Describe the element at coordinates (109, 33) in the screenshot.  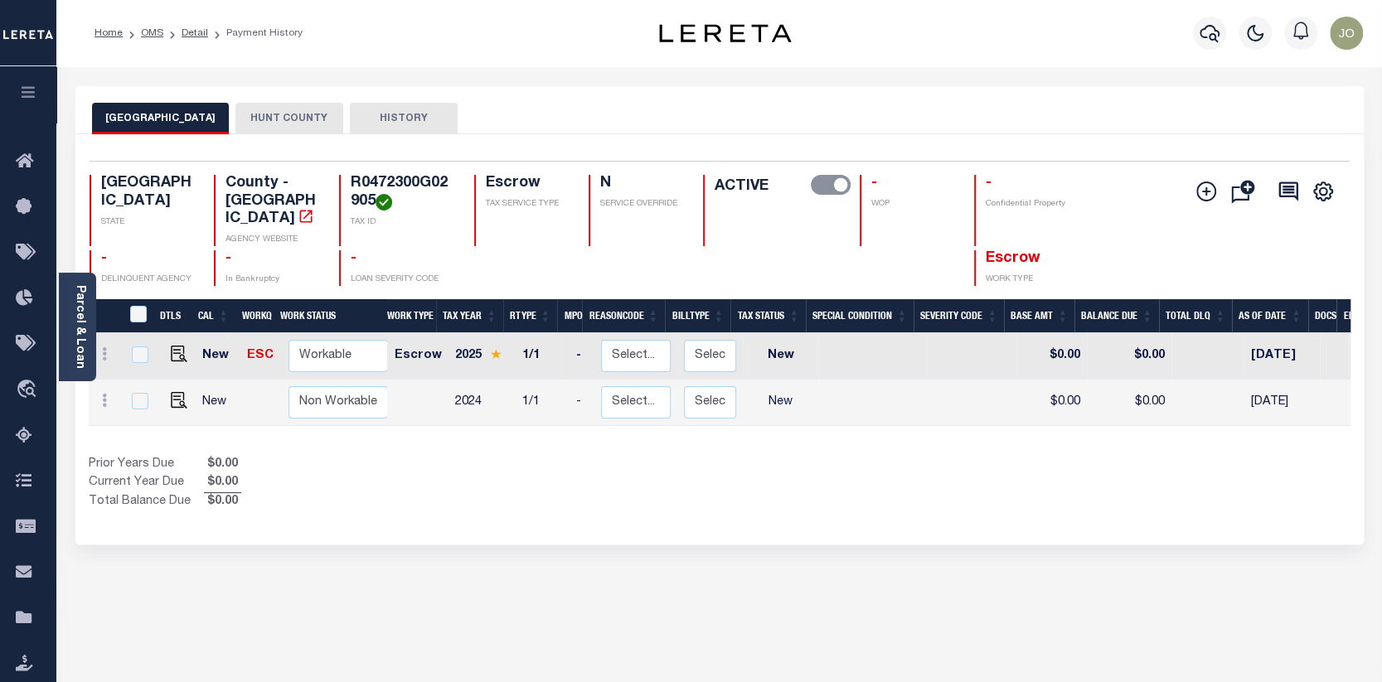
I see `a: Home` at that location.